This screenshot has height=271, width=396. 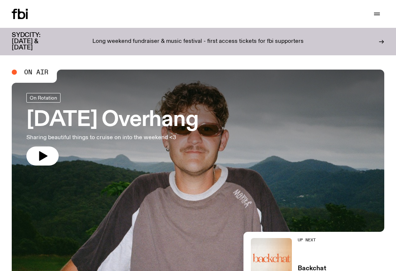 What do you see at coordinates (36, 72) in the screenshot?
I see `span: On Air` at bounding box center [36, 72].